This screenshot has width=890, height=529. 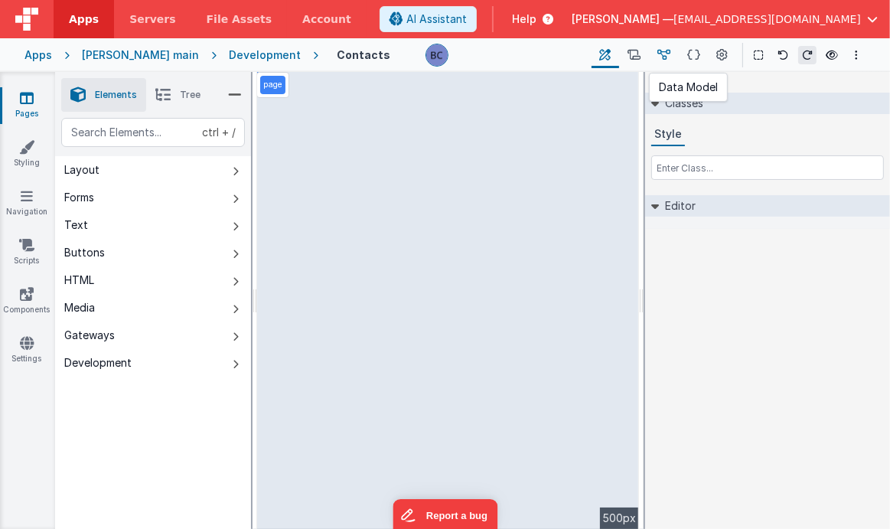 I want to click on input: Search Elements..., so click(x=153, y=132).